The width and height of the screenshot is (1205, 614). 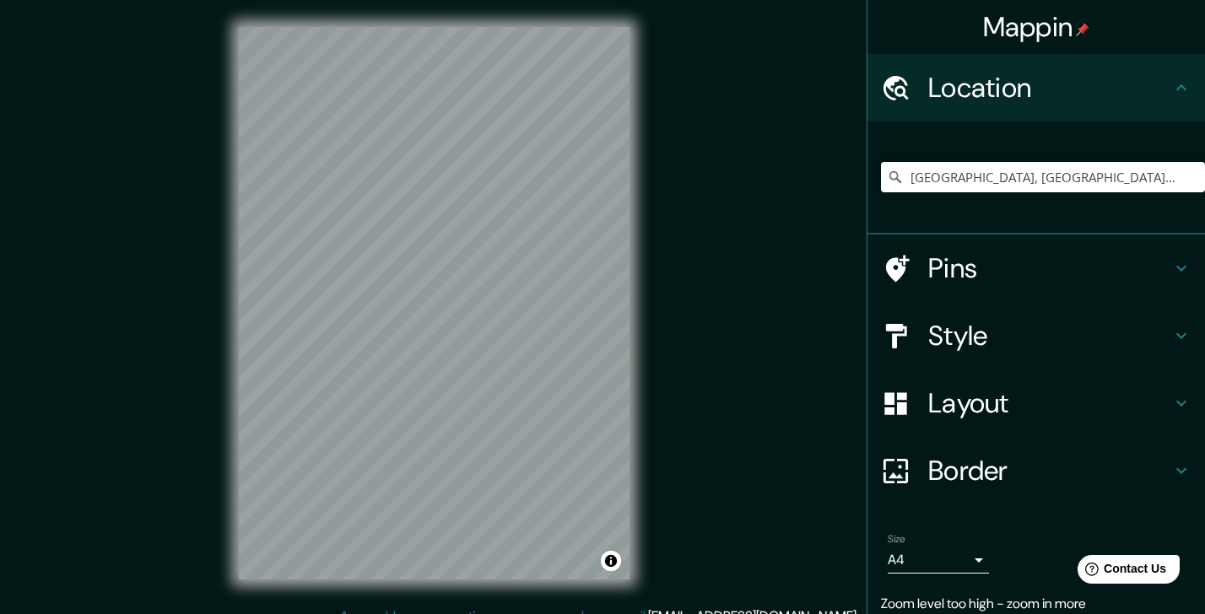 What do you see at coordinates (1050, 403) in the screenshot?
I see `h4: Layout` at bounding box center [1050, 403].